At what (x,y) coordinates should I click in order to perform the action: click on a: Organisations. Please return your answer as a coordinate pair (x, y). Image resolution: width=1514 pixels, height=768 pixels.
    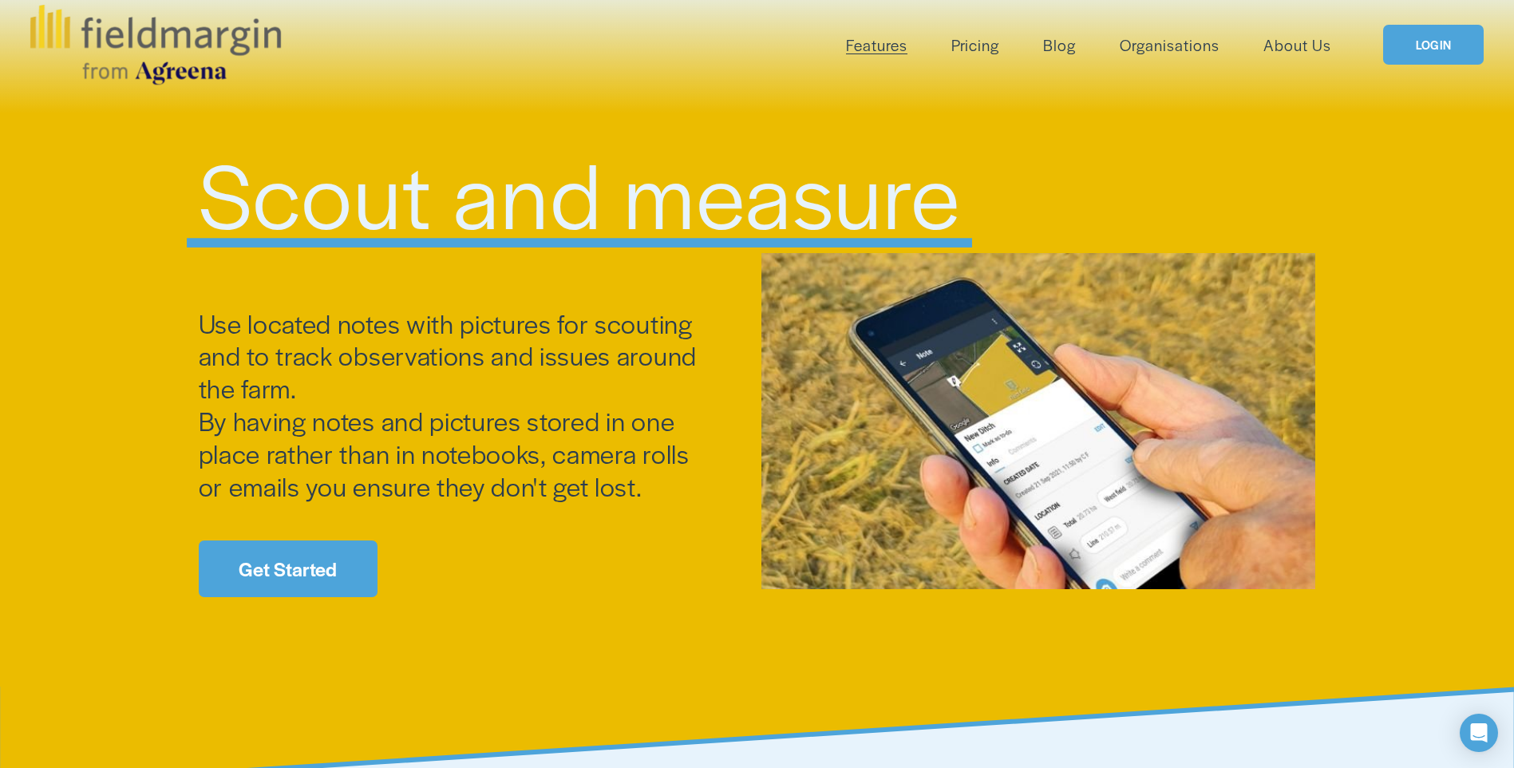
    Looking at the image, I should click on (1169, 45).